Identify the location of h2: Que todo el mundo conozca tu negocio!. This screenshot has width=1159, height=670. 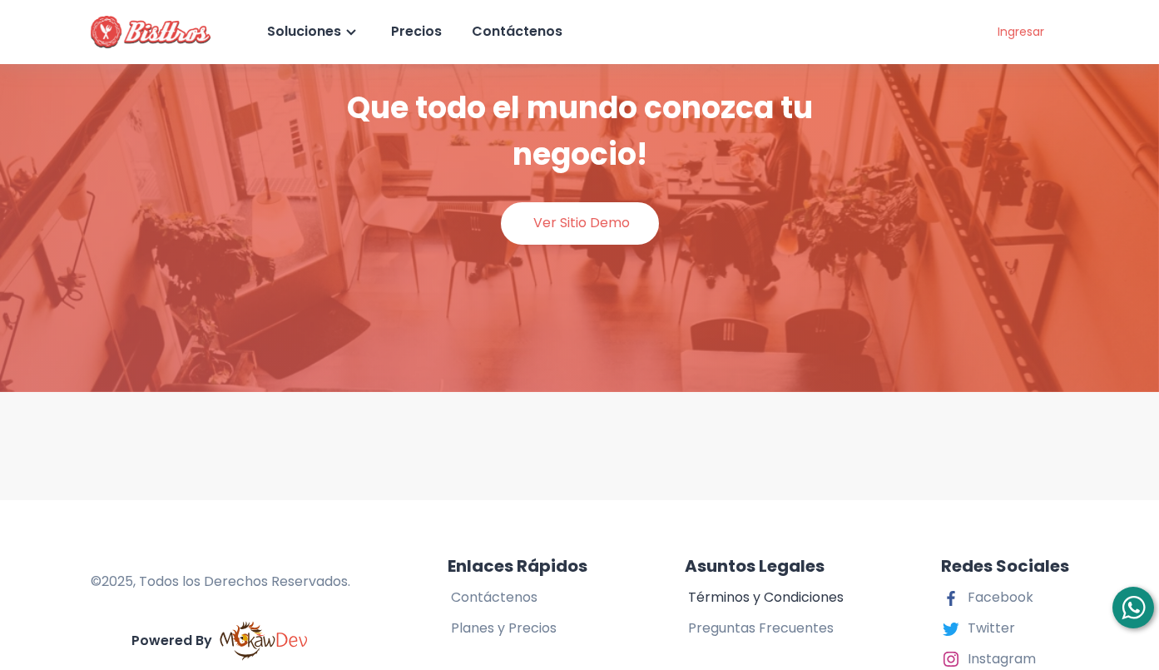
(580, 131).